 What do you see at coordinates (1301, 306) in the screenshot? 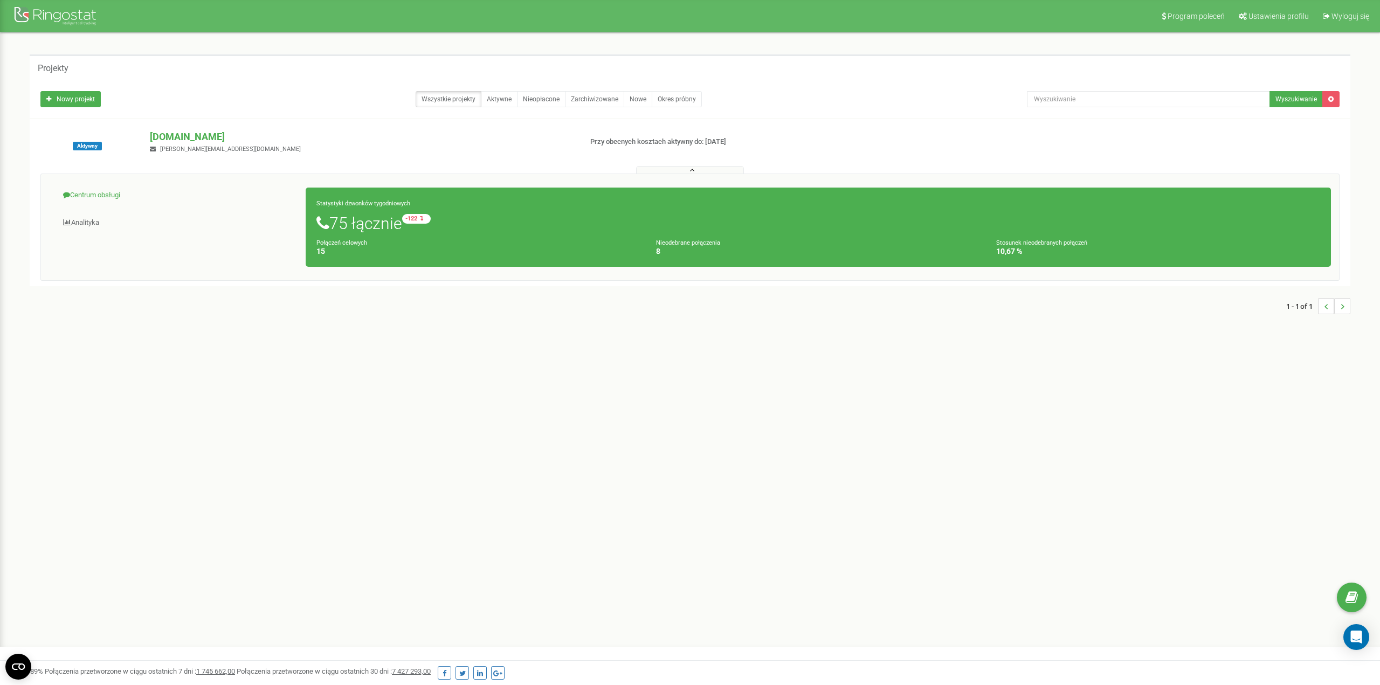
I see `span: 1 - 1 of 1` at bounding box center [1301, 306].